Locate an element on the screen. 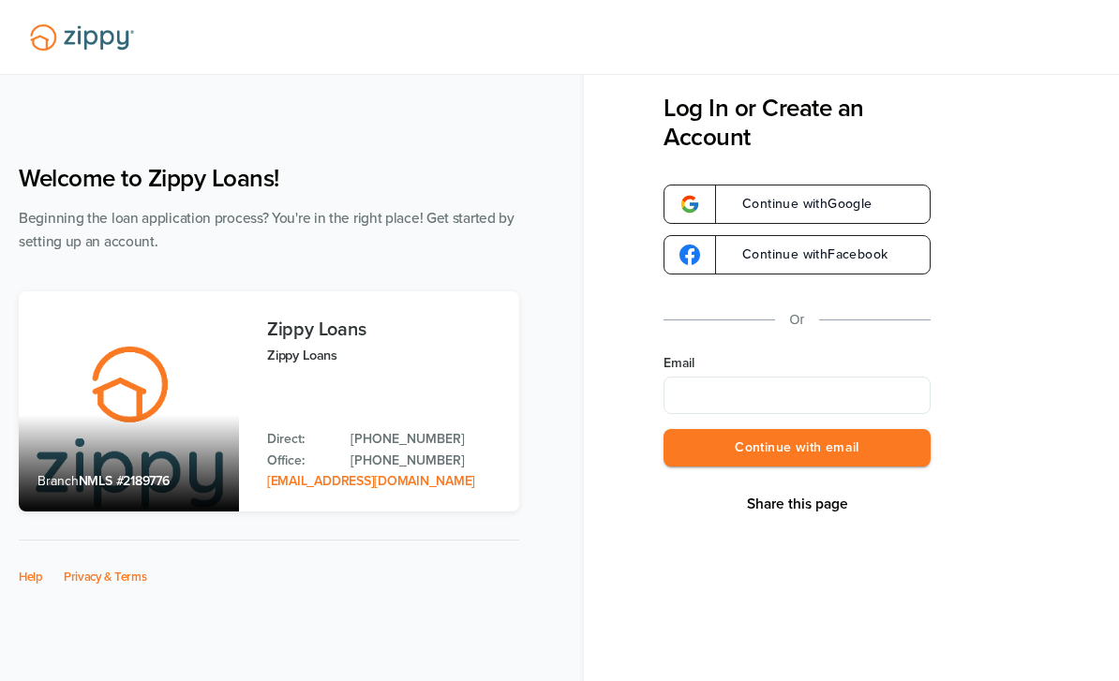 The height and width of the screenshot is (681, 1119). a: Office Phone: 512-975-2947 is located at coordinates (425, 461).